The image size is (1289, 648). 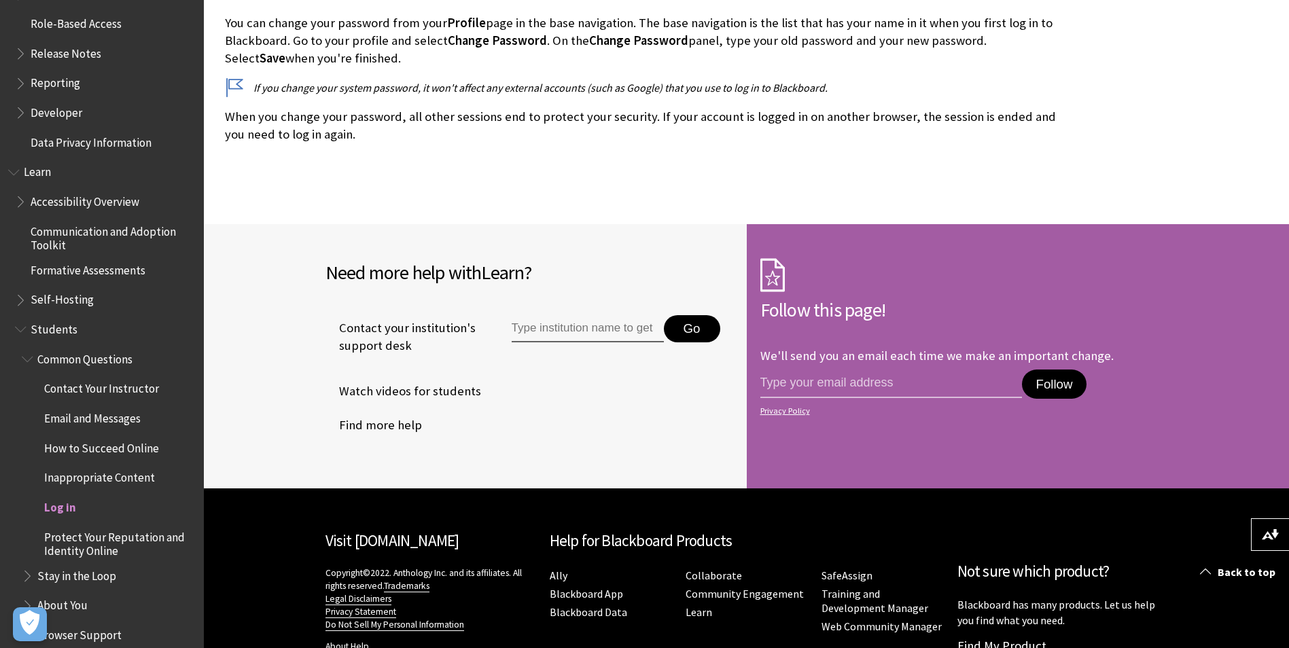 What do you see at coordinates (361, 612) in the screenshot?
I see `a: Privacy Statement` at bounding box center [361, 612].